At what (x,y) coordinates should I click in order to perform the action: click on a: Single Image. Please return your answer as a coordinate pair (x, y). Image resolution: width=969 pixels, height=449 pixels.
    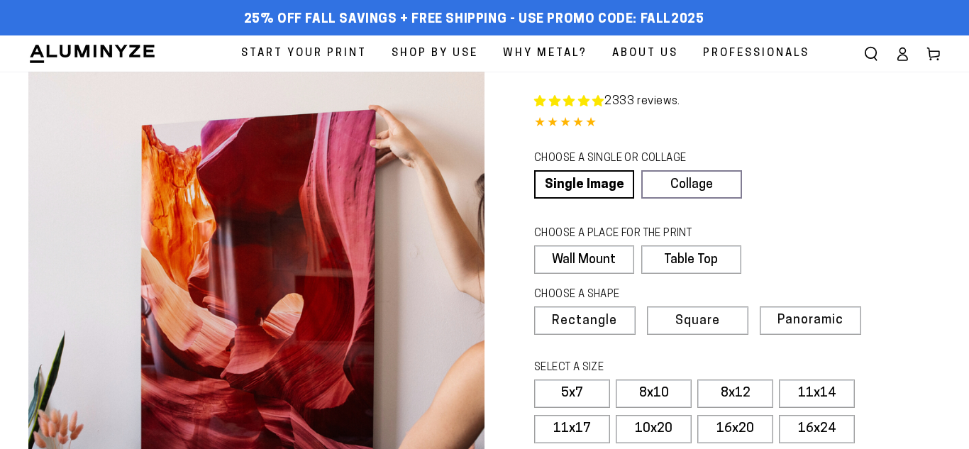
    Looking at the image, I should click on (584, 184).